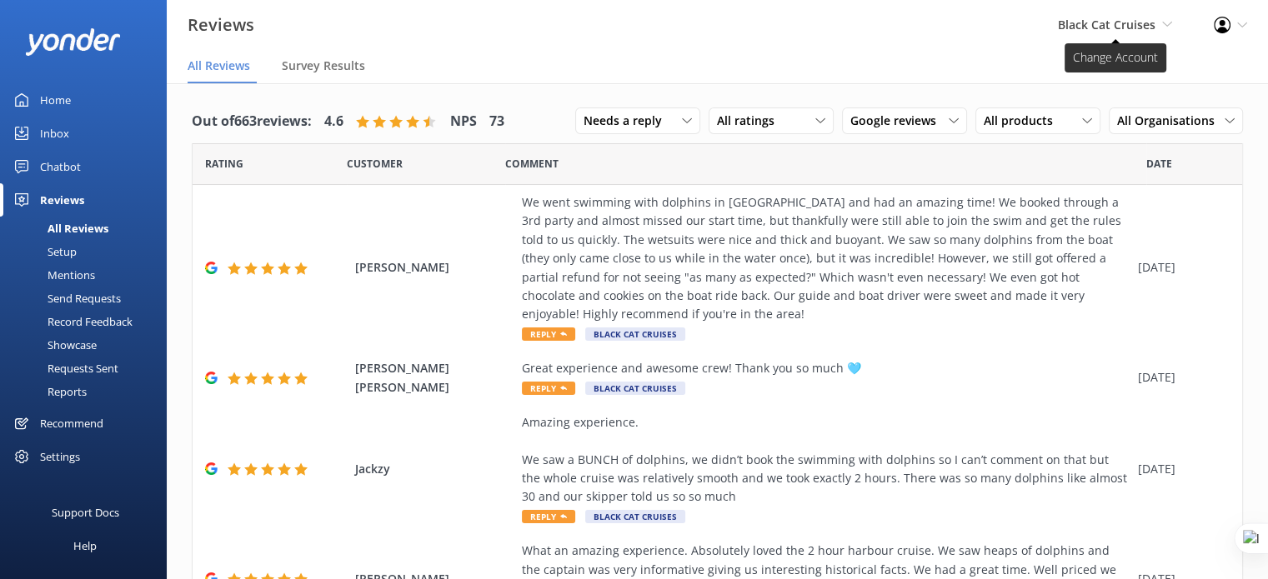 Image resolution: width=1268 pixels, height=579 pixels. What do you see at coordinates (88, 298) in the screenshot?
I see `a: Send Requests` at bounding box center [88, 298].